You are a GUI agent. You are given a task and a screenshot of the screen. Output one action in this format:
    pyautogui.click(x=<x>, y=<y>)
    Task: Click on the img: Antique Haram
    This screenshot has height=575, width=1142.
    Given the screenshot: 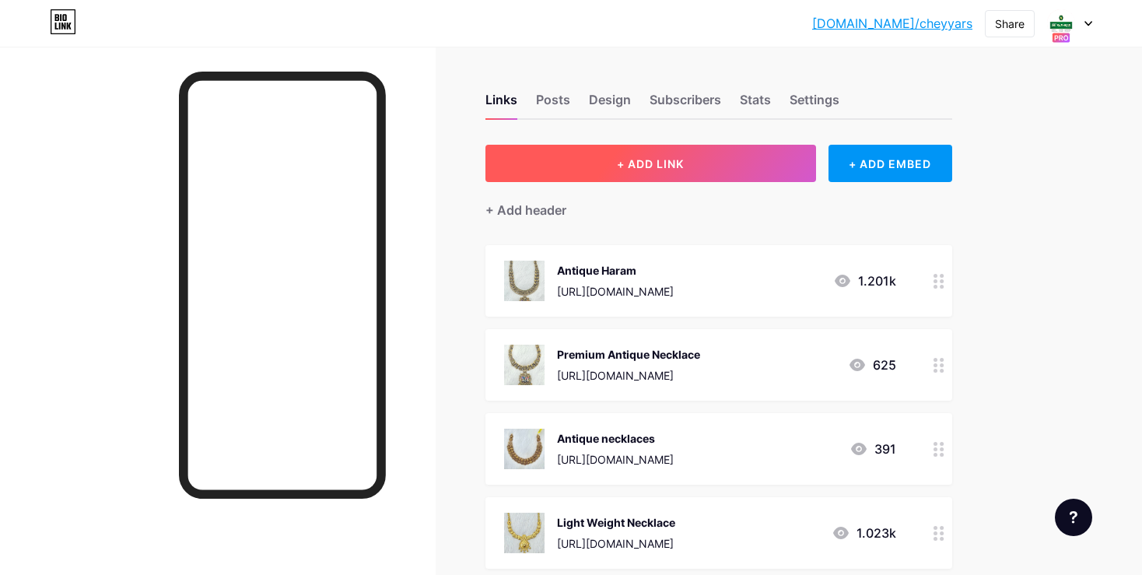 What is the action you would take?
    pyautogui.click(x=524, y=281)
    